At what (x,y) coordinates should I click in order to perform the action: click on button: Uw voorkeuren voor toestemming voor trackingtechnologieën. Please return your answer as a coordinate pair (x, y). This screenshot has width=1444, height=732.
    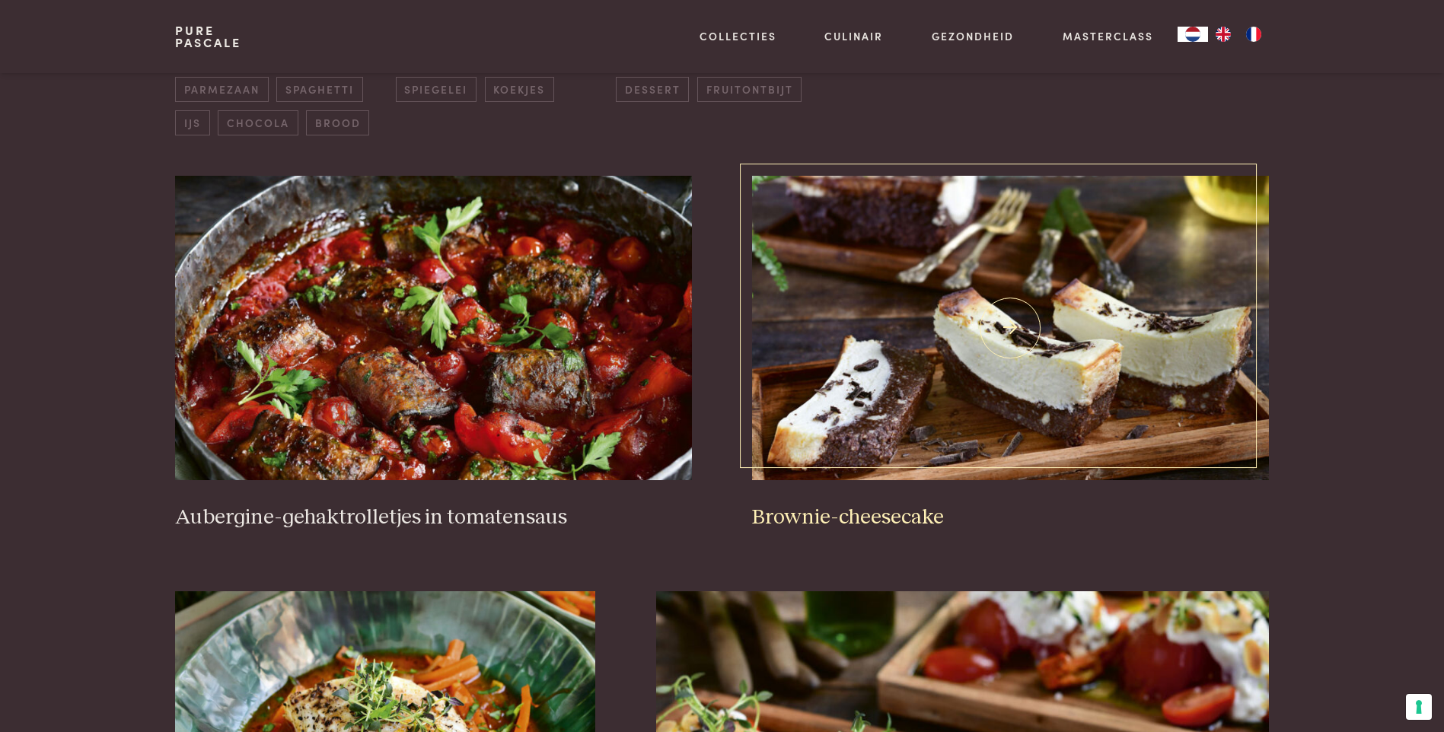
    Looking at the image, I should click on (1419, 707).